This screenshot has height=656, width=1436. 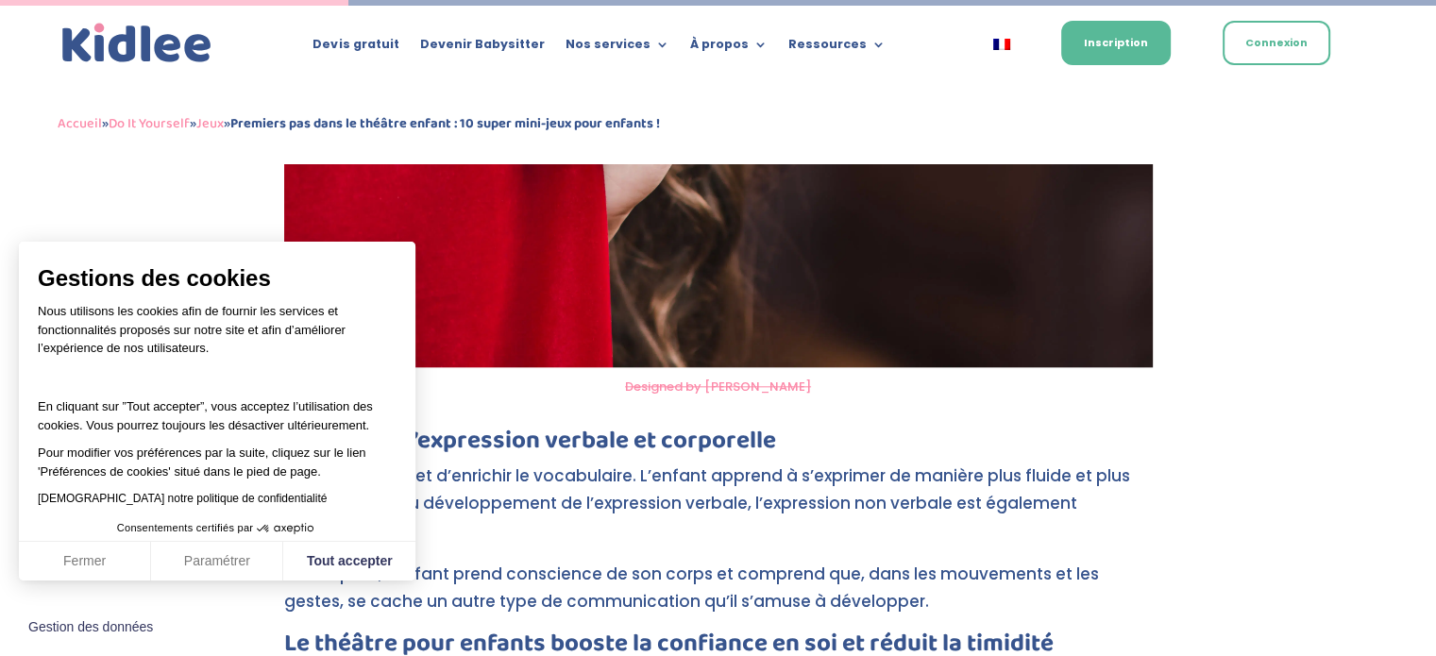 I want to click on a: Devis gratuit, so click(x=355, y=48).